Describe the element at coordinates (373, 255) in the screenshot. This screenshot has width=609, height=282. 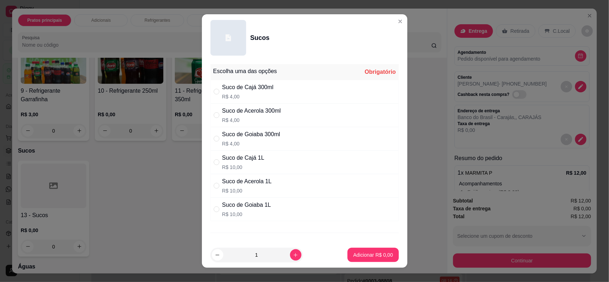
I see `button: Adicionar R$ 0,00` at that location.